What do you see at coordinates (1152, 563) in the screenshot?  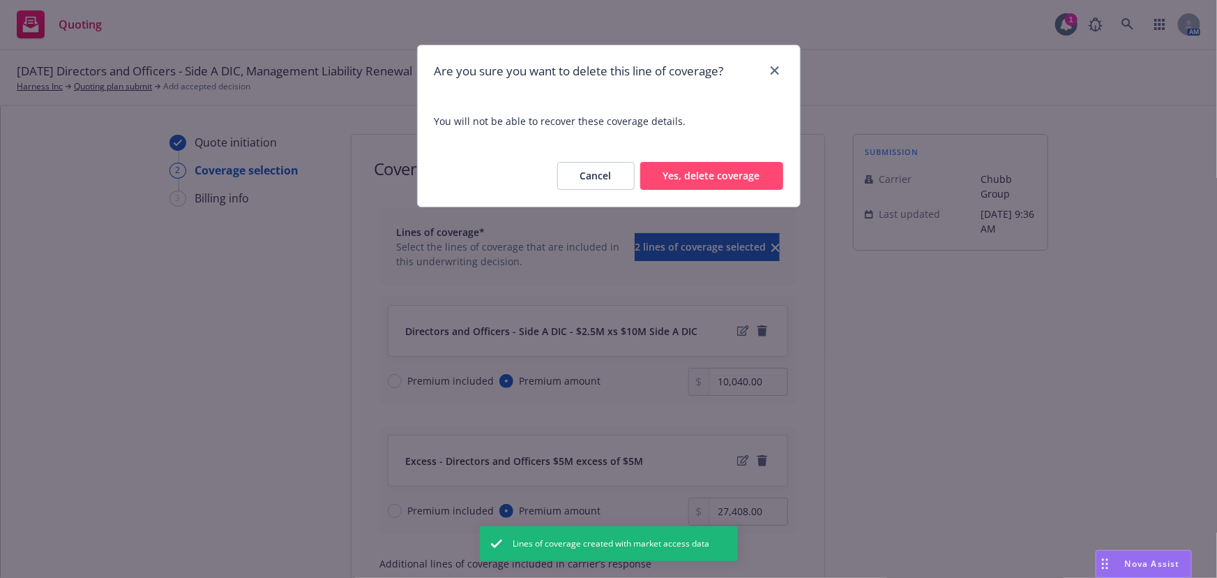 I see `span: Nova Assist` at bounding box center [1152, 563].